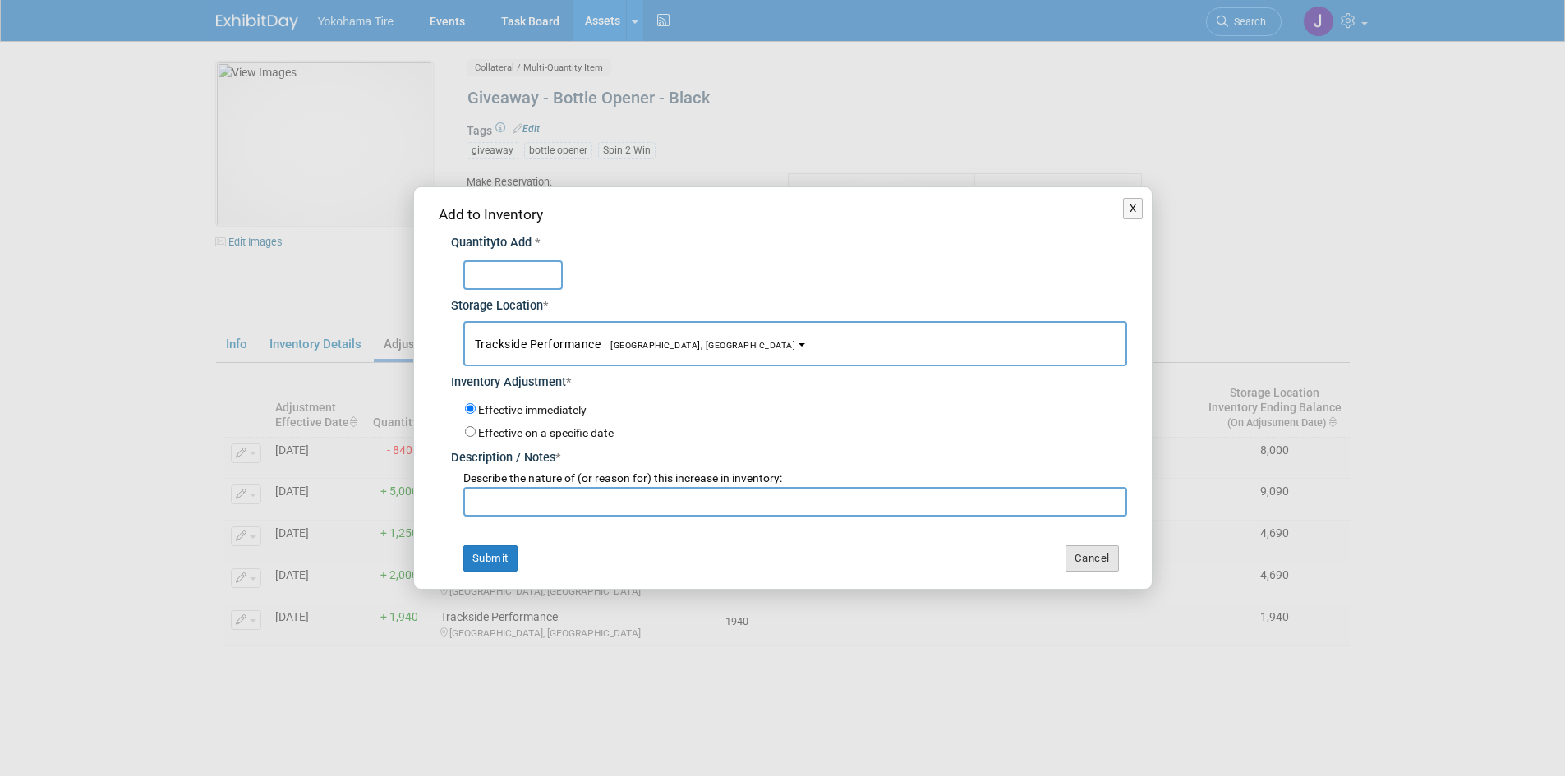 This screenshot has height=776, width=1565. I want to click on div: Inventory Adjustment, so click(789, 379).